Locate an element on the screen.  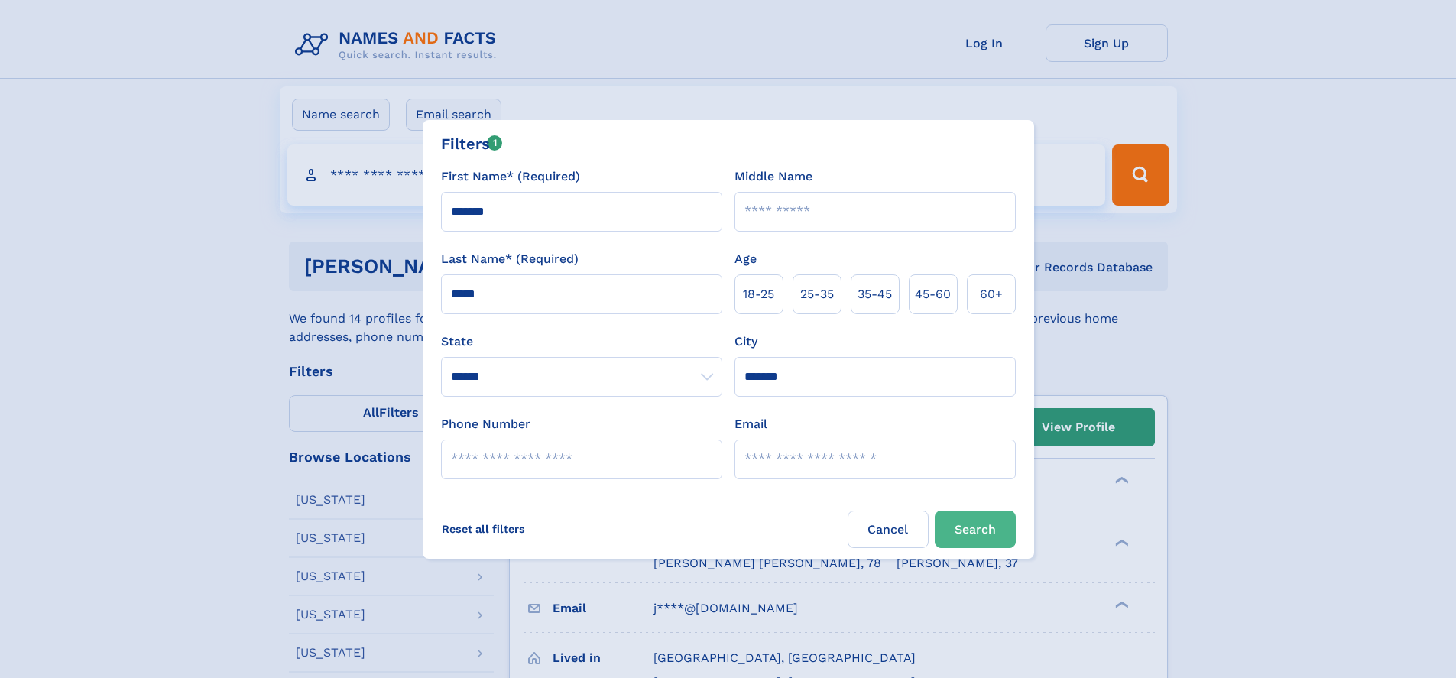
label: Cancel is located at coordinates (888, 529).